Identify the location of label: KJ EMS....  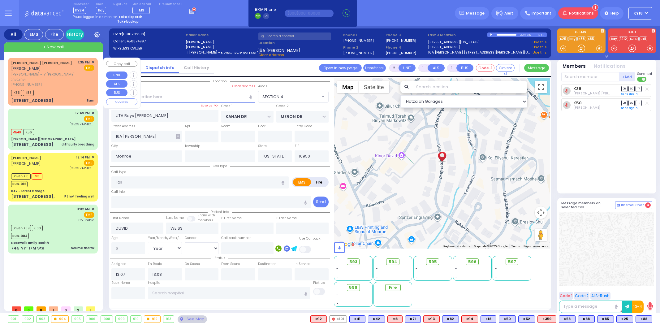
(582, 33).